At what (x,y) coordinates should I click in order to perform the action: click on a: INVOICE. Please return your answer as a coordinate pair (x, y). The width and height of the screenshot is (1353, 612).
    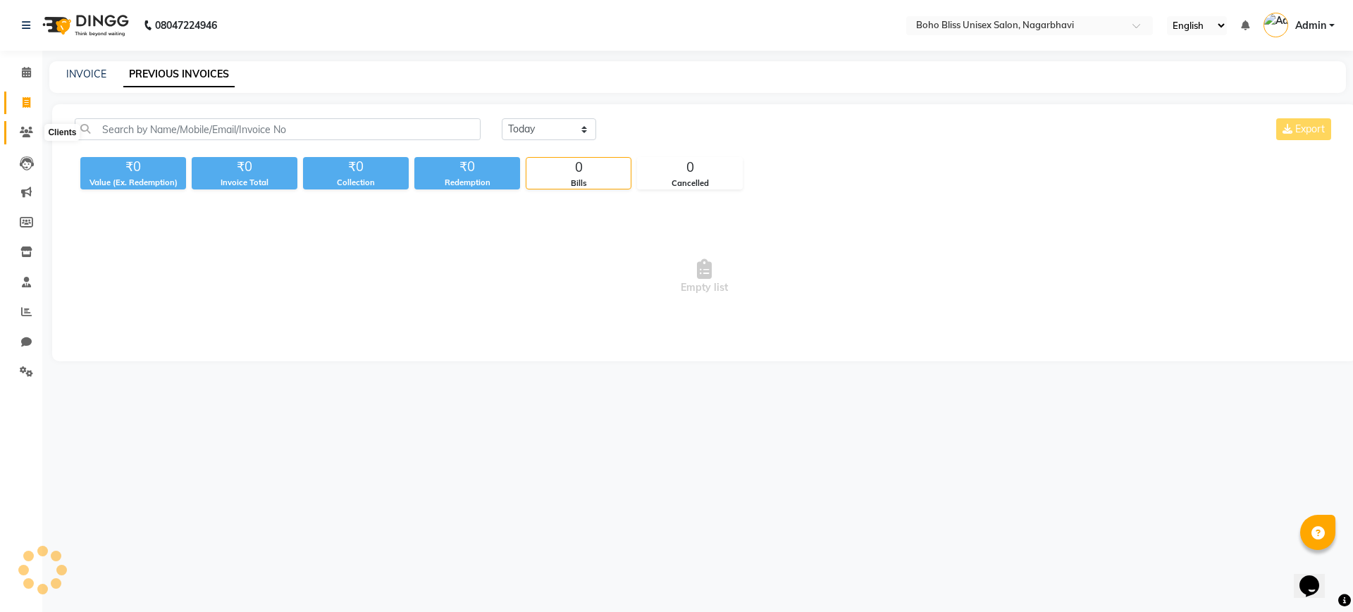
    Looking at the image, I should click on (86, 74).